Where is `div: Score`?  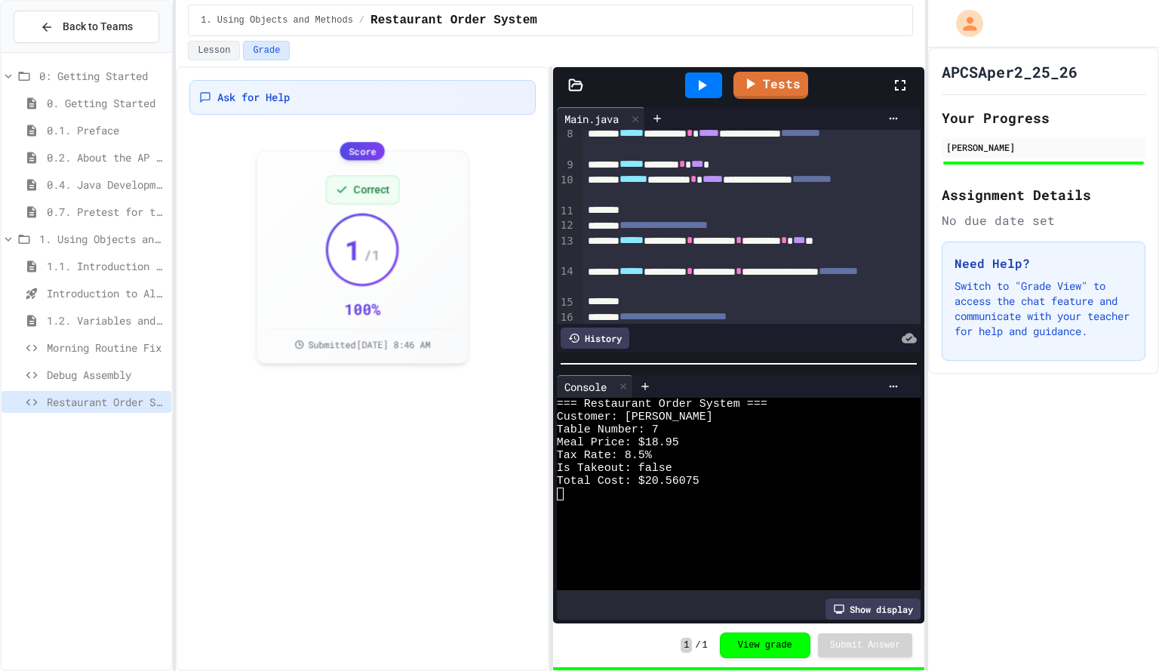 div: Score is located at coordinates (362, 151).